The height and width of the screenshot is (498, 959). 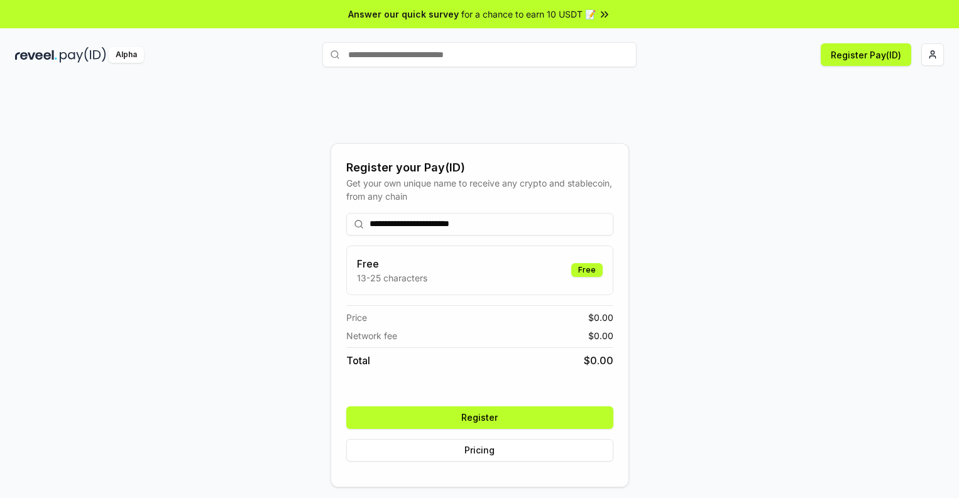 I want to click on span: Price, so click(x=356, y=317).